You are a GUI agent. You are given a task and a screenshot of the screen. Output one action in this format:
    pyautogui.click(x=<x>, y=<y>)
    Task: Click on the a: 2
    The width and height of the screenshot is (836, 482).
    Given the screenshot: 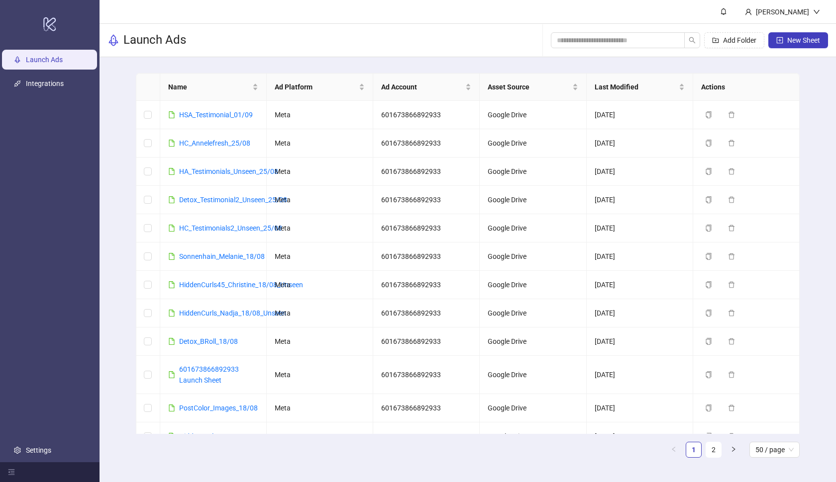 What is the action you would take?
    pyautogui.click(x=713, y=450)
    